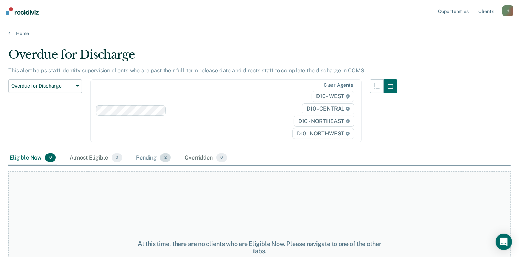 The height and width of the screenshot is (257, 519). Describe the element at coordinates (259, 247) in the screenshot. I see `div: At this time, there are no clients who are Eligible Now. Please navigate to one of the other tabs.` at that location.